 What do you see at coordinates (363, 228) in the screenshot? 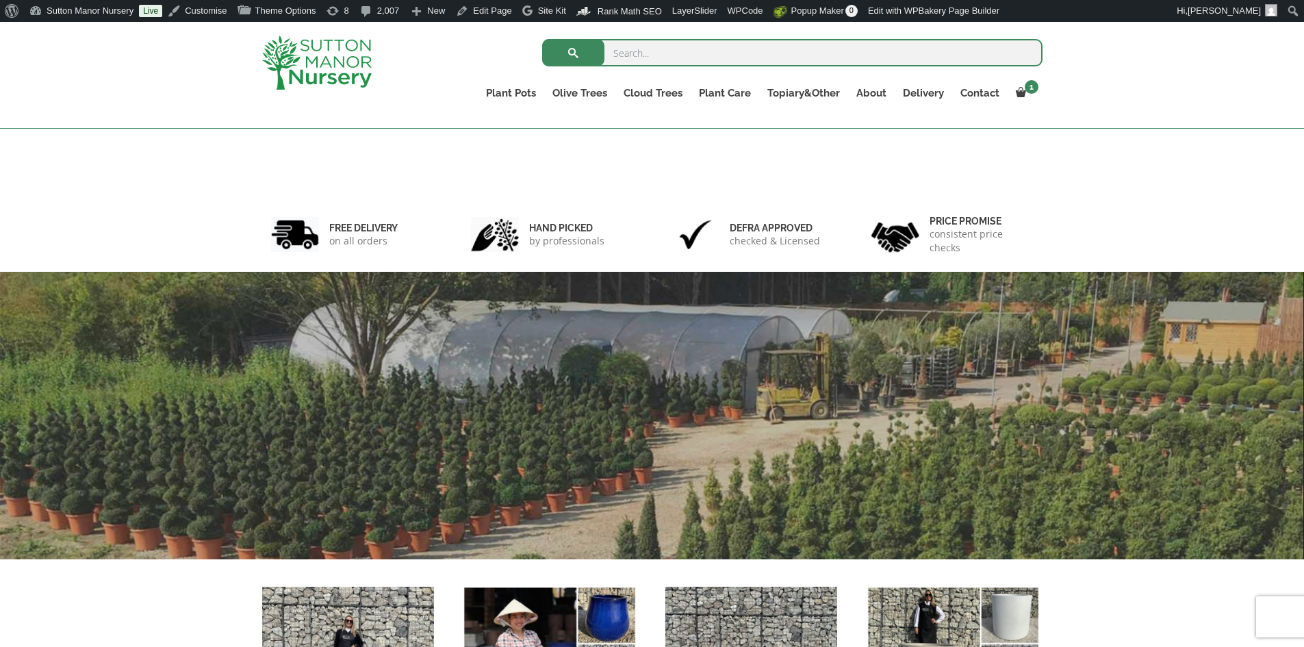
I see `h6: FREE DELIVERY` at bounding box center [363, 228].